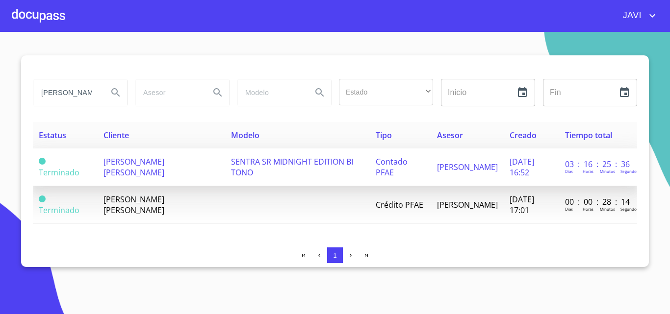 The width and height of the screenshot is (670, 314). I want to click on span: Crédito PFAE, so click(399, 205).